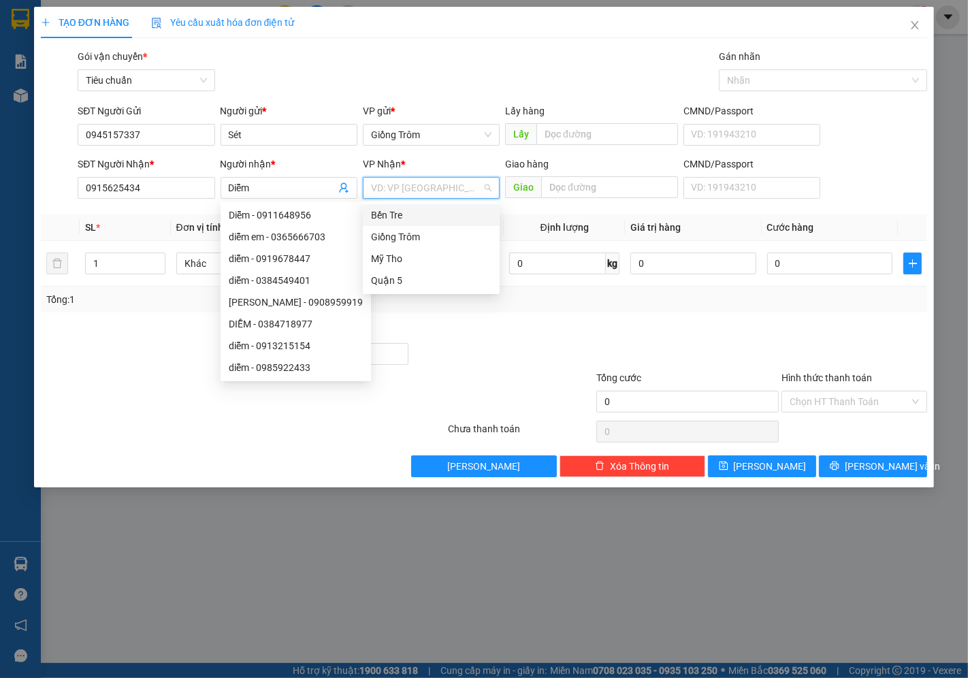  Describe the element at coordinates (344, 188) in the screenshot. I see `span: user-add` at that location.